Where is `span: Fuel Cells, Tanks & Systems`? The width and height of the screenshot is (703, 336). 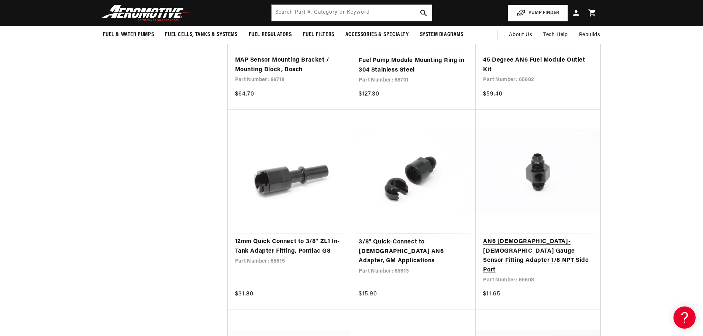
span: Fuel Cells, Tanks & Systems is located at coordinates (201, 35).